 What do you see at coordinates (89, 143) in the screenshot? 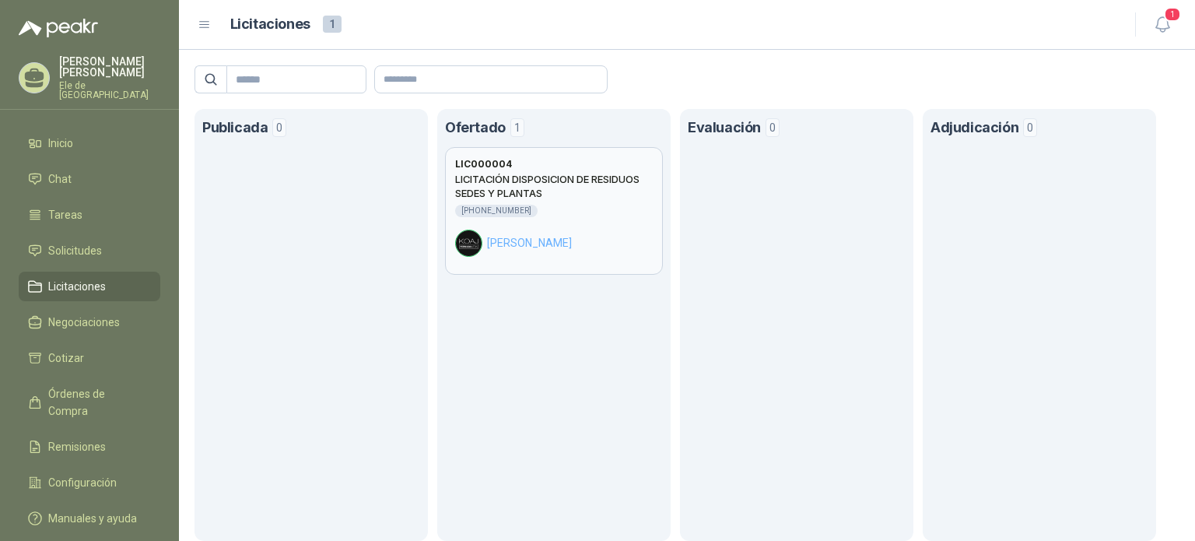
I see `a: Inicio` at bounding box center [89, 143].